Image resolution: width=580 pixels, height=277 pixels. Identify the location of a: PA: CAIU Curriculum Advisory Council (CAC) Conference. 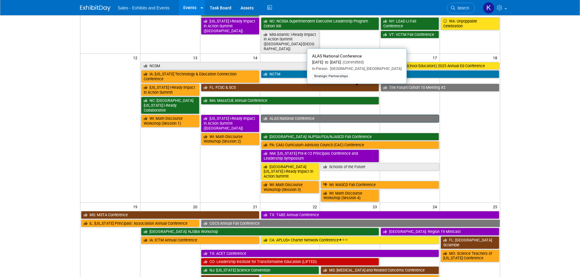
(350, 145).